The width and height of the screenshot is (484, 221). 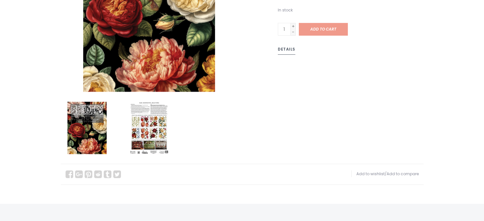 What do you see at coordinates (323, 29) in the screenshot?
I see `span: Add to cart` at bounding box center [323, 29].